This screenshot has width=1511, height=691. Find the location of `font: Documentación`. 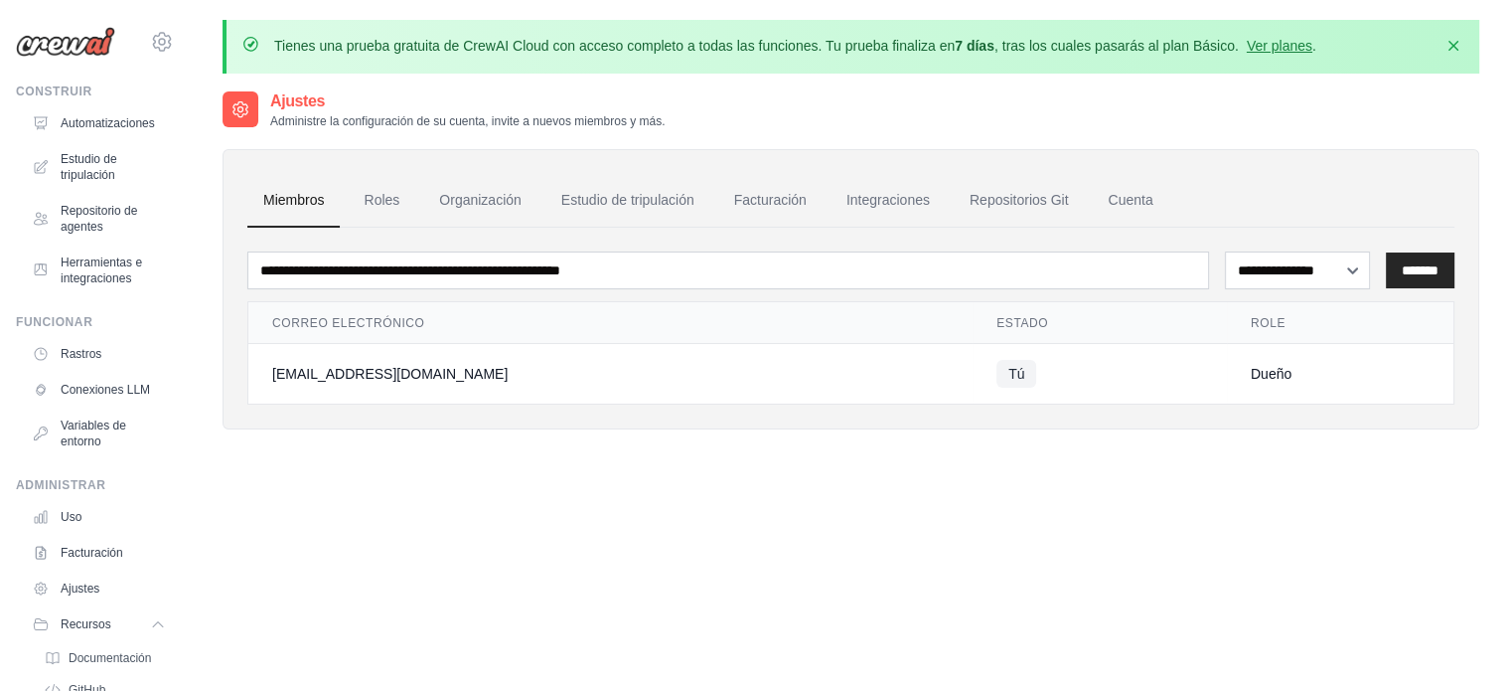

font: Documentación is located at coordinates (109, 658).